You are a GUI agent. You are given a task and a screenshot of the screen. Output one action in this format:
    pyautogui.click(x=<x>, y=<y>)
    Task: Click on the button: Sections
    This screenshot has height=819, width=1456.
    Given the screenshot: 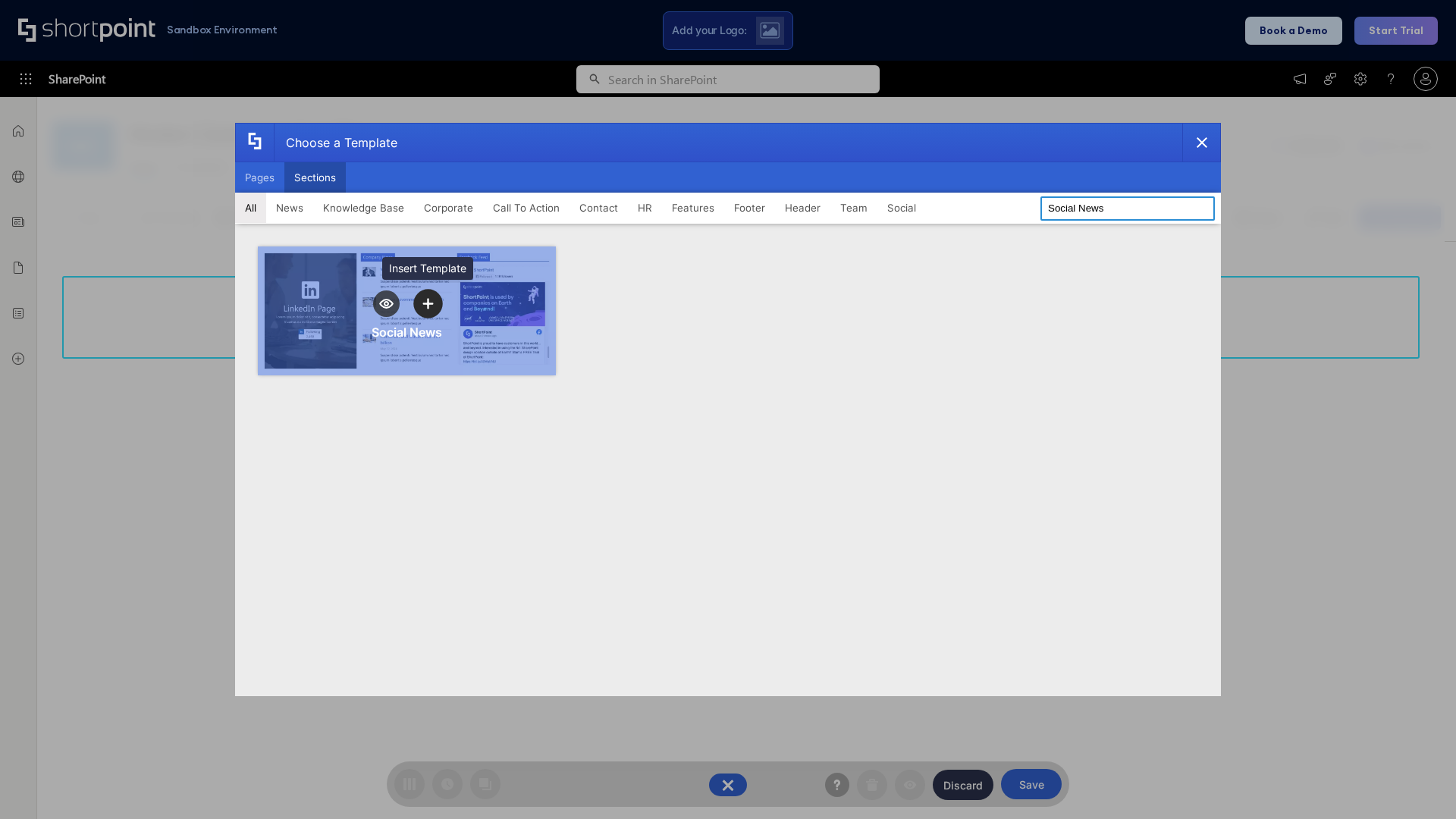 What is the action you would take?
    pyautogui.click(x=315, y=177)
    